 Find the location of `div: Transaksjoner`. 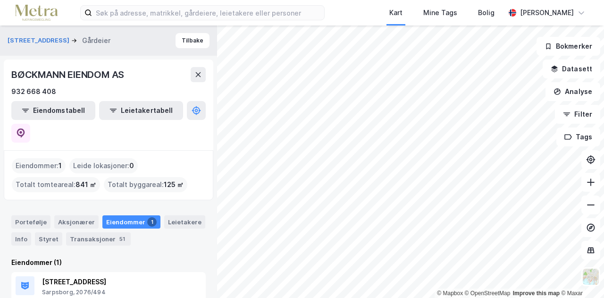

div: Transaksjoner is located at coordinates (98, 239).